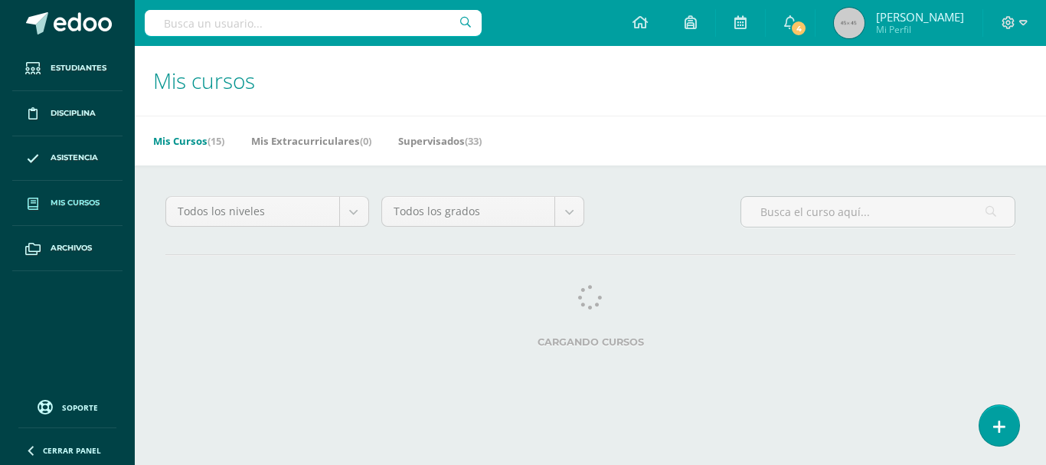 Image resolution: width=1046 pixels, height=465 pixels. What do you see at coordinates (311, 141) in the screenshot?
I see `a: Mis Extracurriculares(0)` at bounding box center [311, 141].